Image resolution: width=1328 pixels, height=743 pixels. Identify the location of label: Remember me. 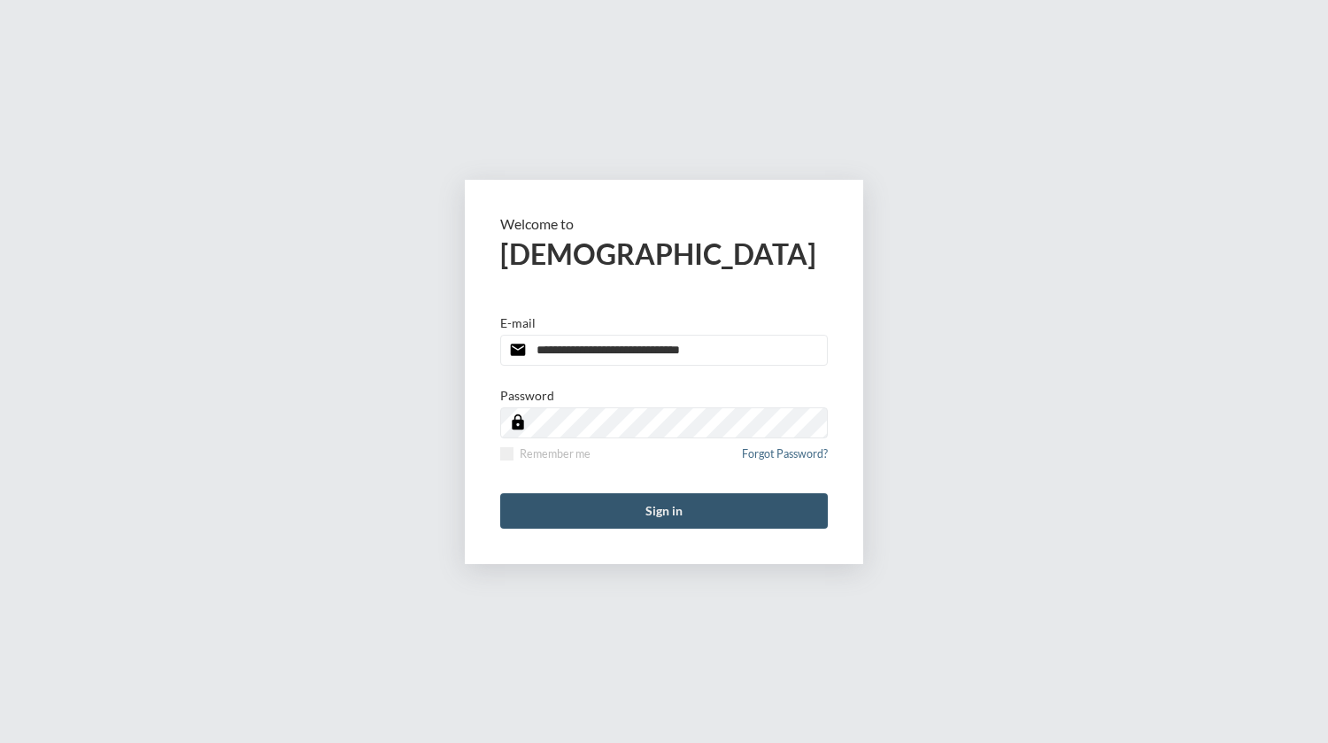
(545, 453).